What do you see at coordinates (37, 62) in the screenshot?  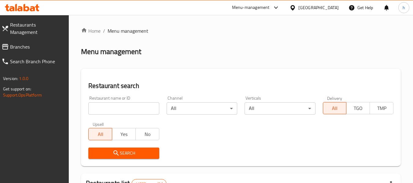 I see `span: Search Branch Phone` at bounding box center [37, 62].